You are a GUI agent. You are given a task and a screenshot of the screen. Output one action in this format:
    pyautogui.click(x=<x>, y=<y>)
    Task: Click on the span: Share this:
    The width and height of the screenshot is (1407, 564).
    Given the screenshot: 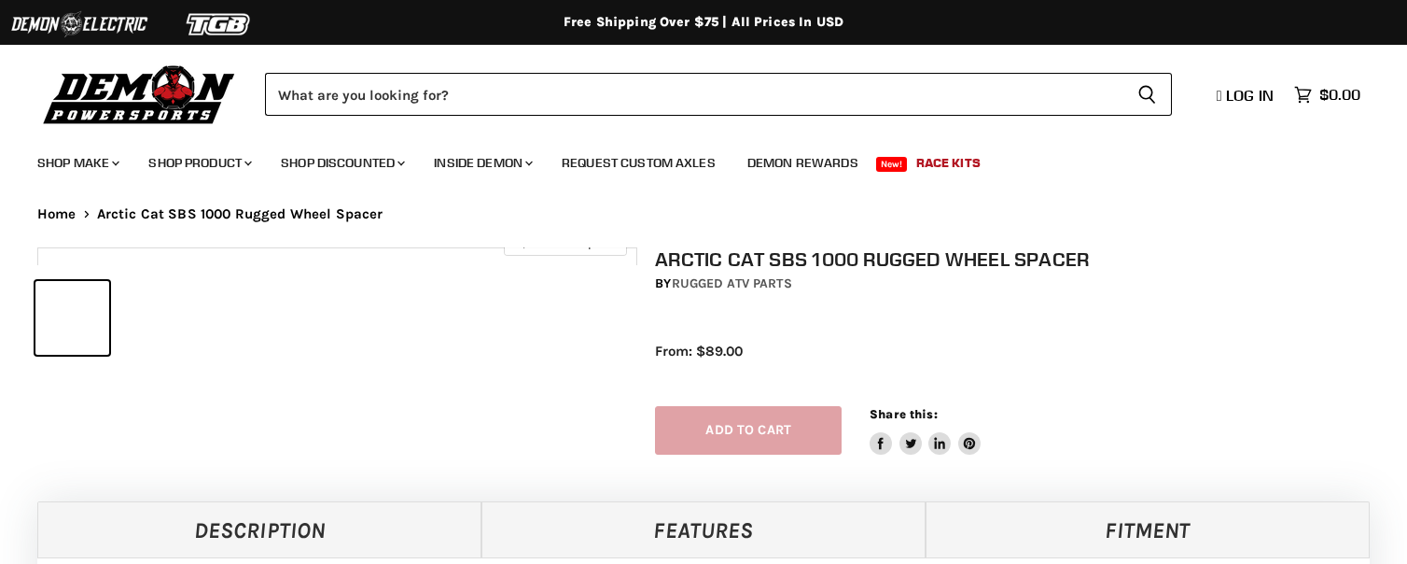 What is the action you would take?
    pyautogui.click(x=903, y=413)
    